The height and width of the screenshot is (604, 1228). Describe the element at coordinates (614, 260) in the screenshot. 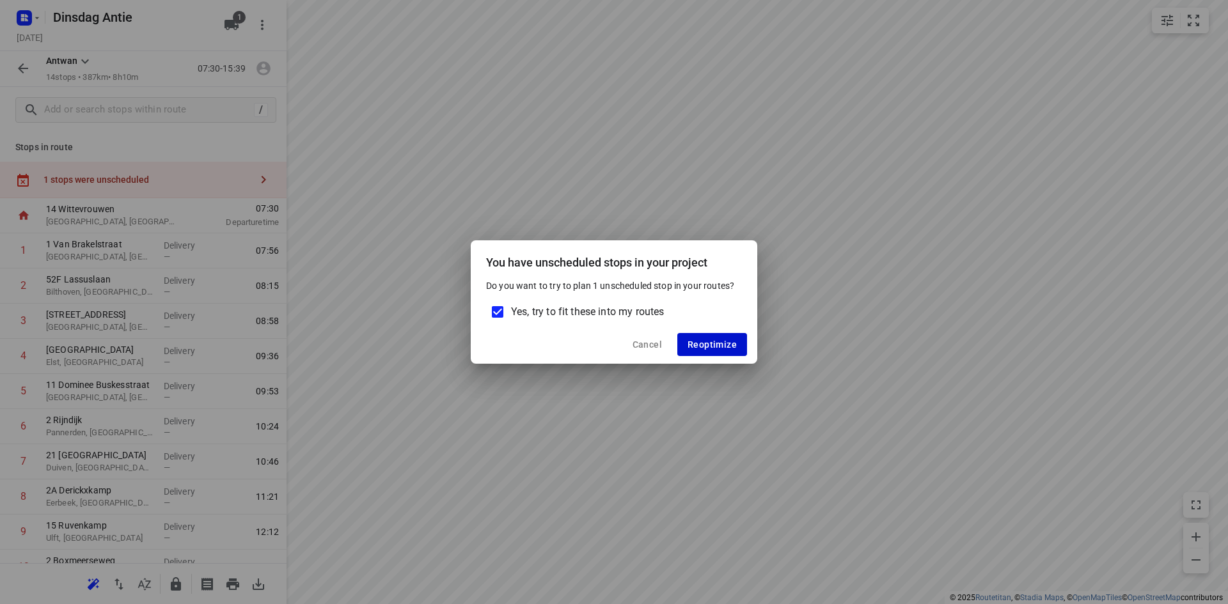

I see `div: You have unscheduled stops in your project` at that location.